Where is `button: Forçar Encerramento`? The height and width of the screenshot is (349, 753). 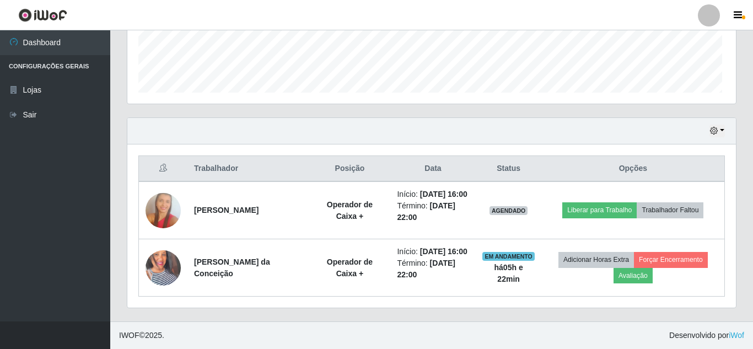 button: Forçar Encerramento is located at coordinates (671, 260).